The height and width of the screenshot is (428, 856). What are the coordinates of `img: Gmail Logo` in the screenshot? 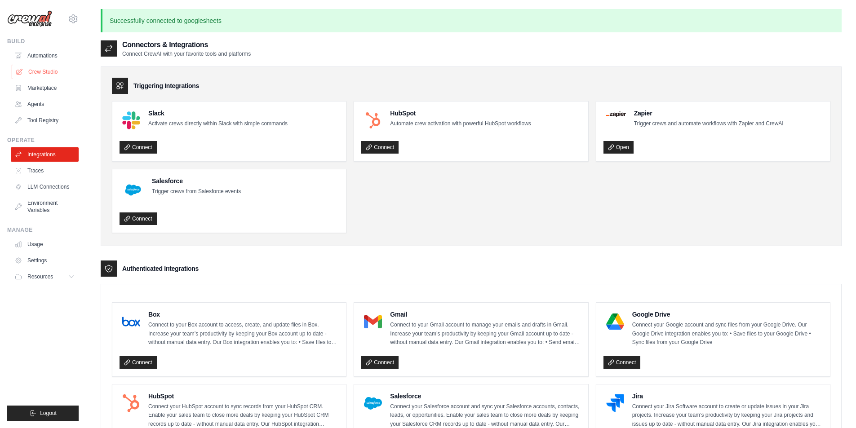 It's located at (373, 322).